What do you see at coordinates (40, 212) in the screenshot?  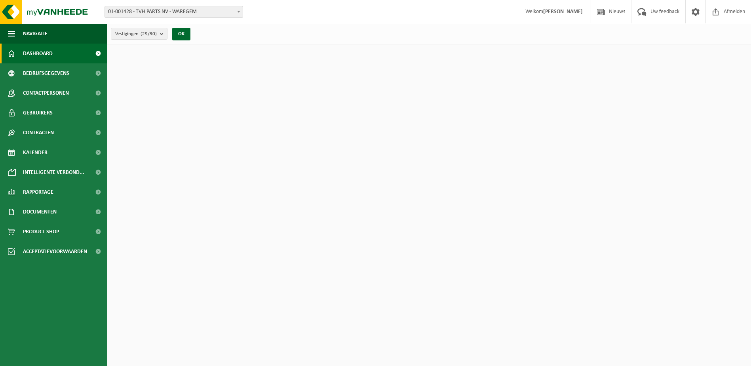 I see `span: Documenten` at bounding box center [40, 212].